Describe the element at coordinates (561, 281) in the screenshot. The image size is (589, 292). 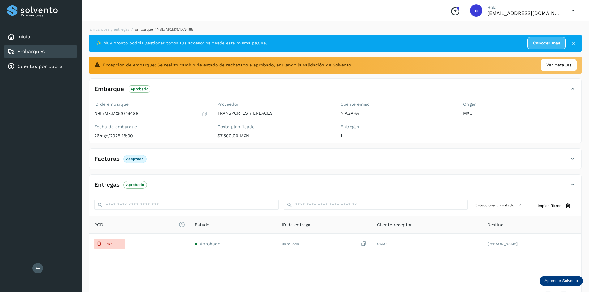
I see `div: Aprender Solvento` at that location.